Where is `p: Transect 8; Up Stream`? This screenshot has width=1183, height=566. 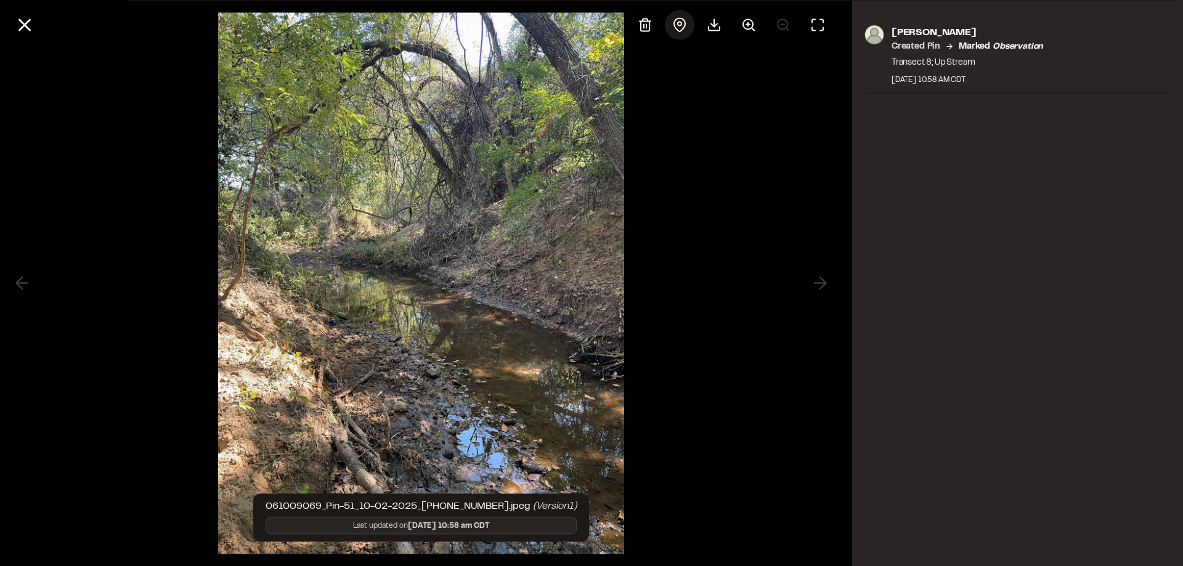
p: Transect 8; Up Stream is located at coordinates (968, 62).